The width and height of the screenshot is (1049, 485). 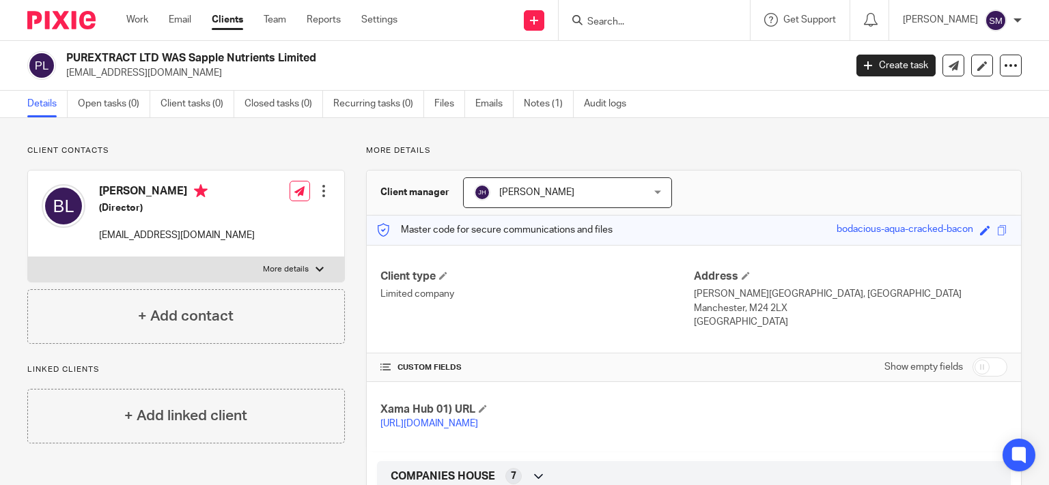 What do you see at coordinates (494, 104) in the screenshot?
I see `a: Emails` at bounding box center [494, 104].